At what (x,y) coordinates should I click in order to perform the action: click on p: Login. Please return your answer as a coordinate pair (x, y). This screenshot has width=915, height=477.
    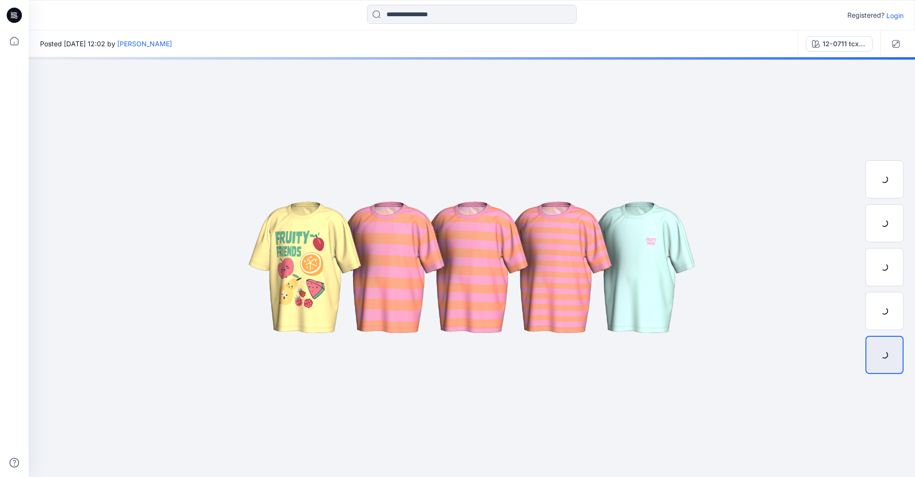
    Looking at the image, I should click on (895, 15).